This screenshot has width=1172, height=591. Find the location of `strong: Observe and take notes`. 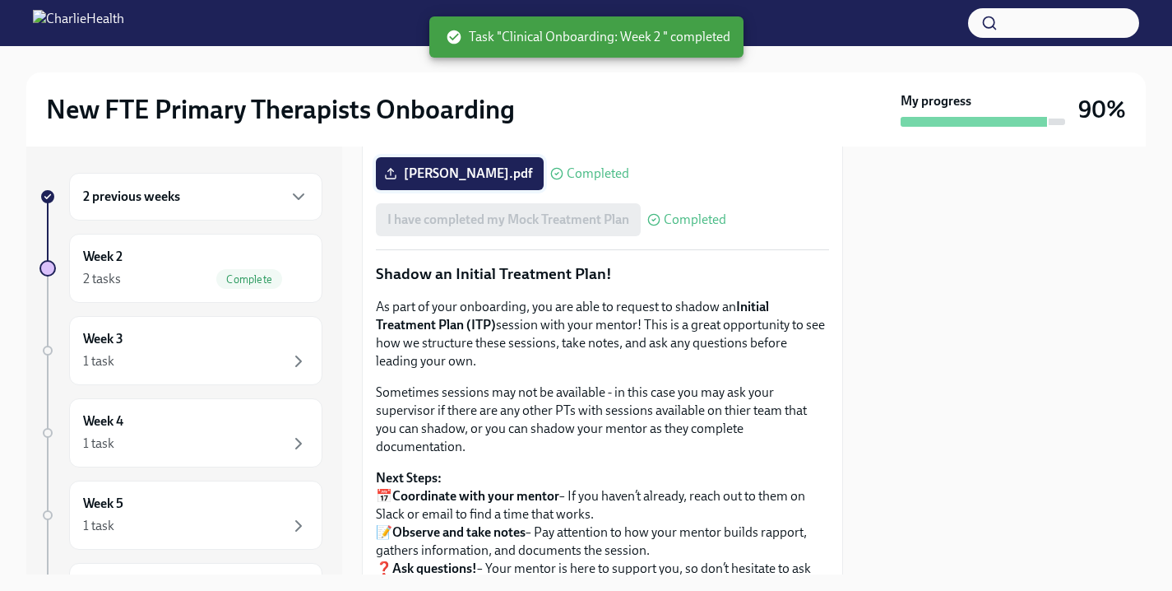

strong: Observe and take notes is located at coordinates (459, 531).